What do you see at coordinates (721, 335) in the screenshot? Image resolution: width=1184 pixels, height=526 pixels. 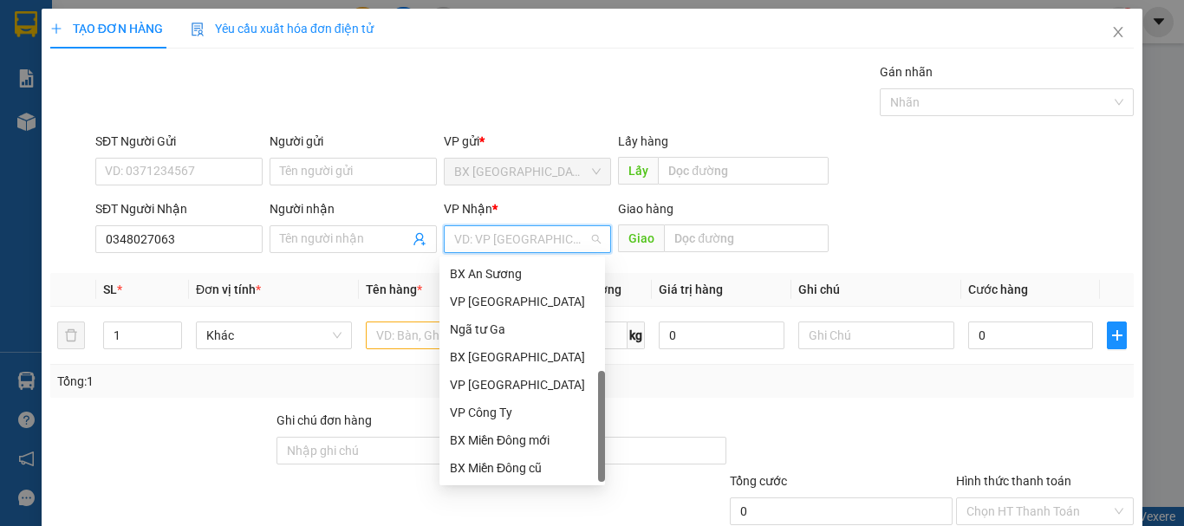 I see `input: 0` at bounding box center [721, 335].